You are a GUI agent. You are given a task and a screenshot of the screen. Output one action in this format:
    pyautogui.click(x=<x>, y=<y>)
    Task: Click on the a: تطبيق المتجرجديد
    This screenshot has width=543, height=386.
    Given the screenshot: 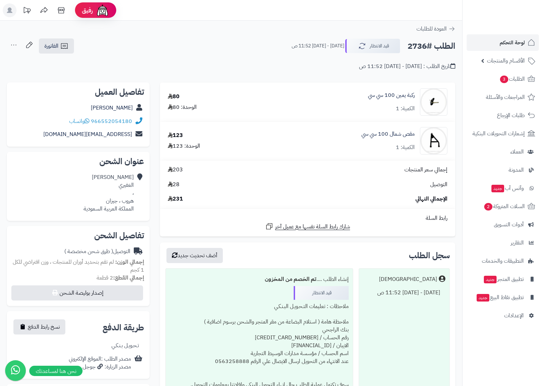 What is the action you would take?
    pyautogui.click(x=502, y=279)
    